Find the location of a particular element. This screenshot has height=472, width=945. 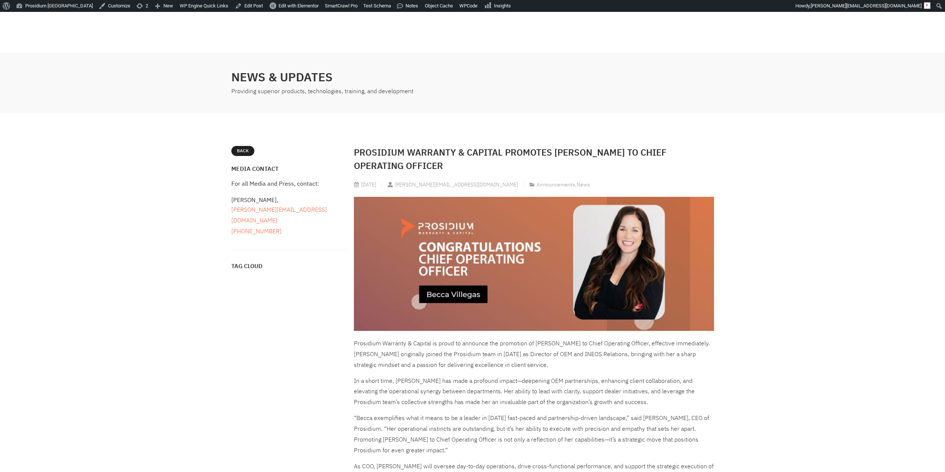

a: Back is located at coordinates (243, 151).